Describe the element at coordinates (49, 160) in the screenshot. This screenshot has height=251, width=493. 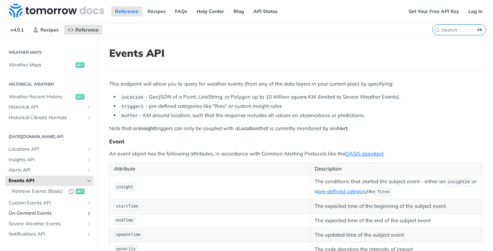
I see `a: Insights APIShow subpages for Insights API` at that location.